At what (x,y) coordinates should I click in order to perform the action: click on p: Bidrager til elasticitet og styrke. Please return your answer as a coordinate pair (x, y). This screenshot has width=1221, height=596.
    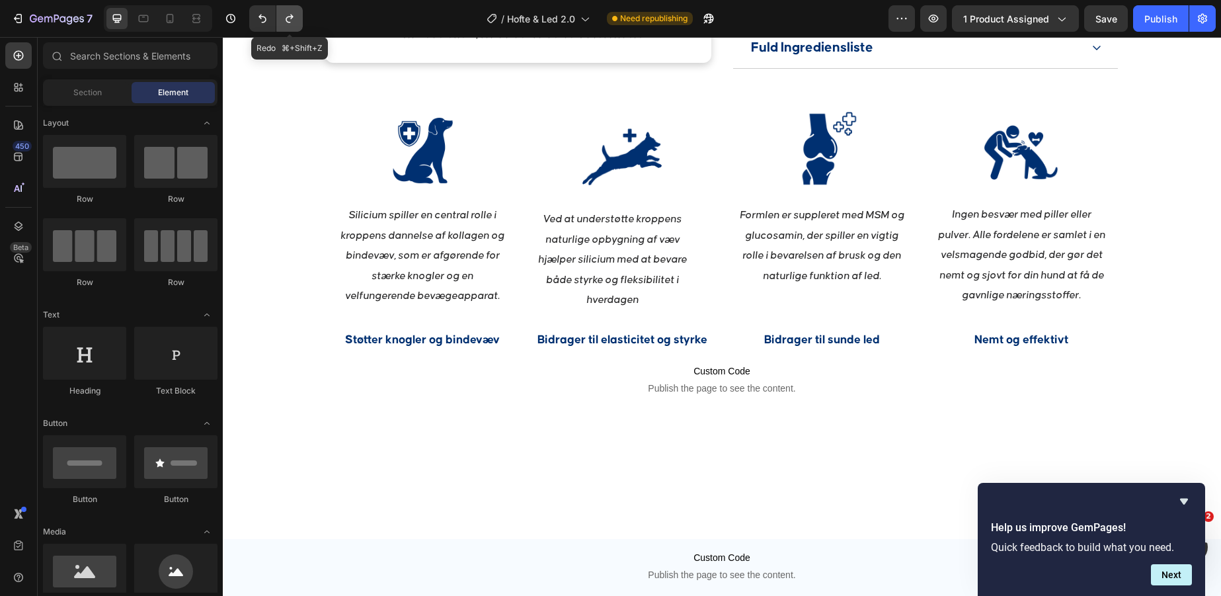
    Looking at the image, I should click on (399, 303).